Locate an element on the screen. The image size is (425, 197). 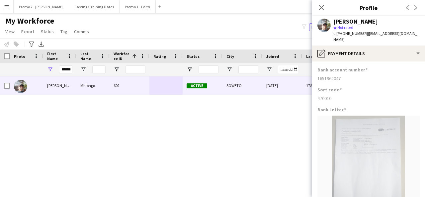
span: Joined is located at coordinates (273, 56).